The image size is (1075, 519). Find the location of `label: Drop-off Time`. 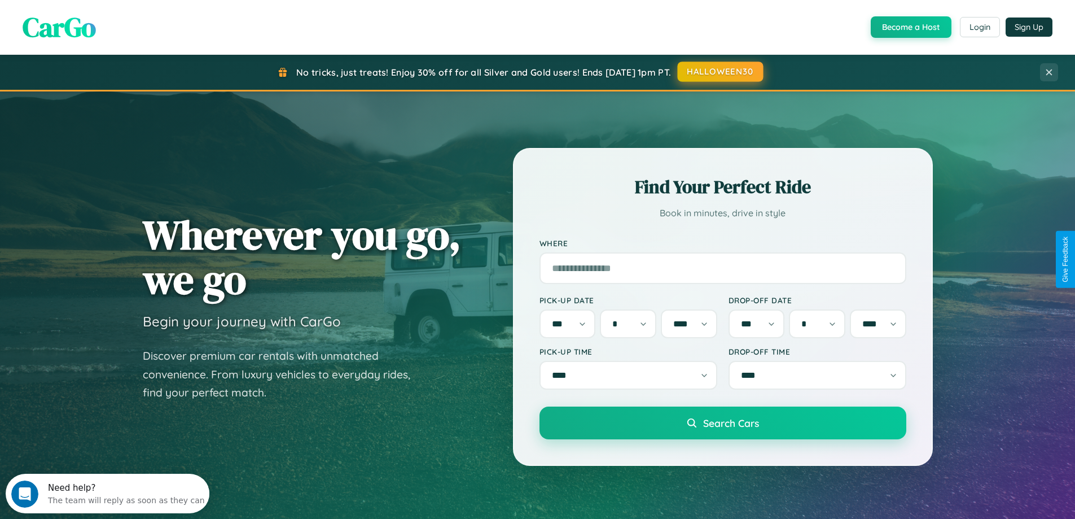

label: Drop-off Time is located at coordinates (817, 351).